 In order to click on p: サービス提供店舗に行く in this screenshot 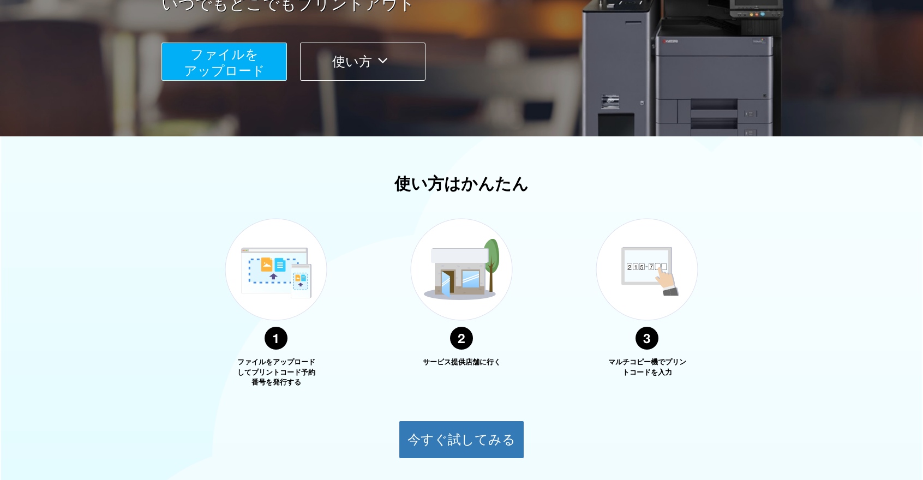, I will do `click(462, 362)`.